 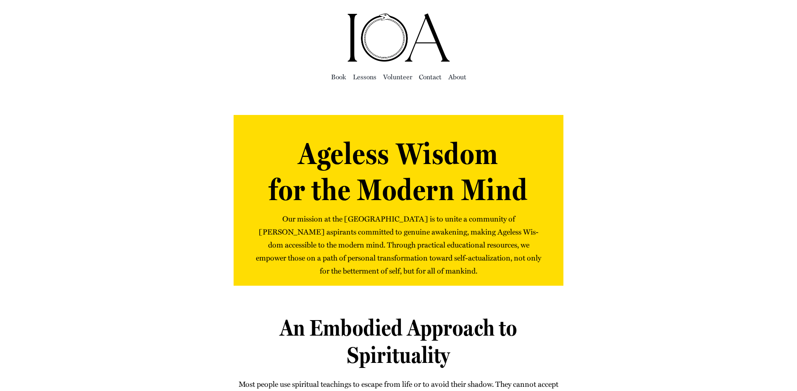 What do you see at coordinates (339, 77) in the screenshot?
I see `a: Book` at bounding box center [339, 77].